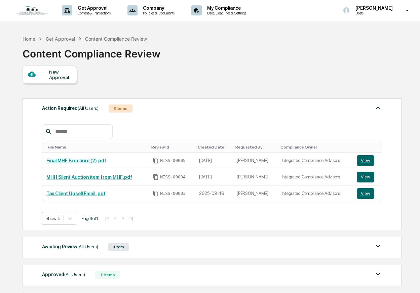 The height and width of the screenshot is (293, 420). What do you see at coordinates (119, 247) in the screenshot?
I see `div: 1 Item` at bounding box center [119, 247].